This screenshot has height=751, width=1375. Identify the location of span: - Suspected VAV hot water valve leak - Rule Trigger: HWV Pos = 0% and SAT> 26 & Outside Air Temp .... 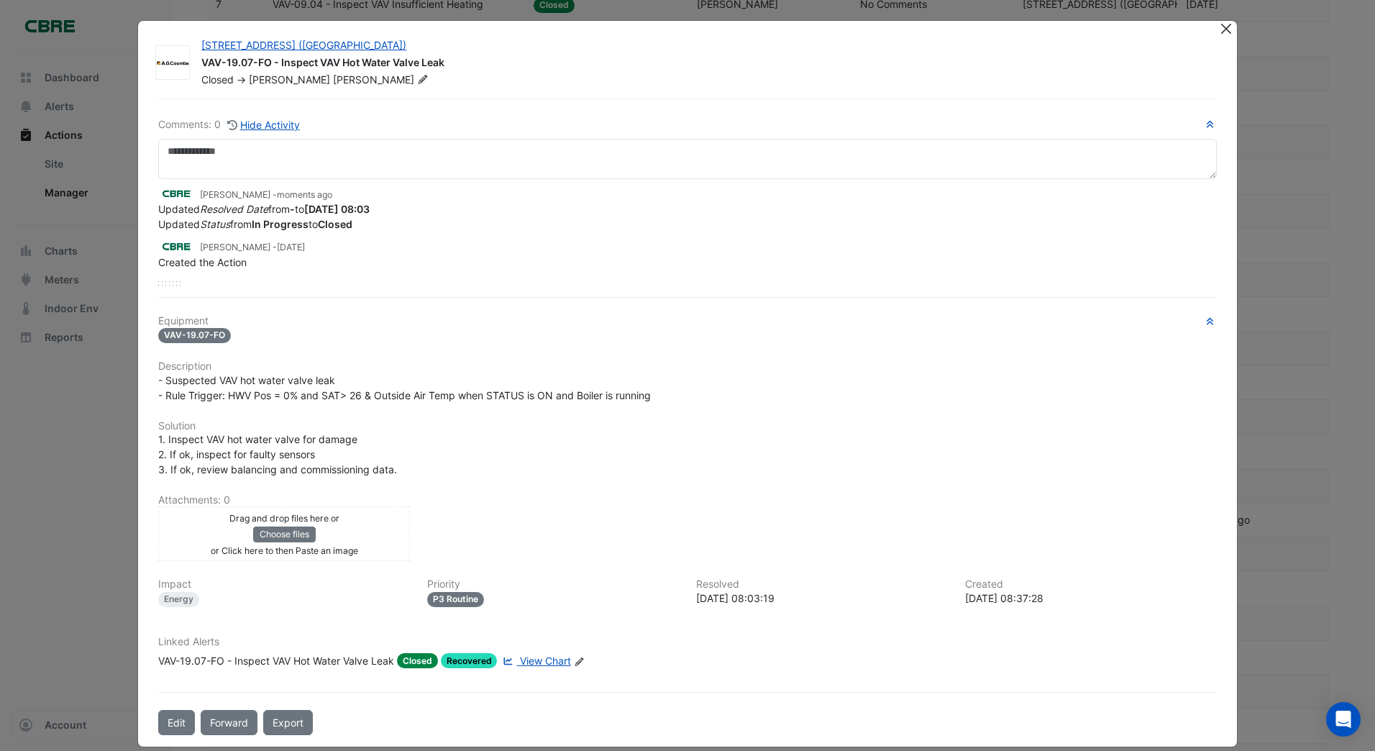
(404, 388).